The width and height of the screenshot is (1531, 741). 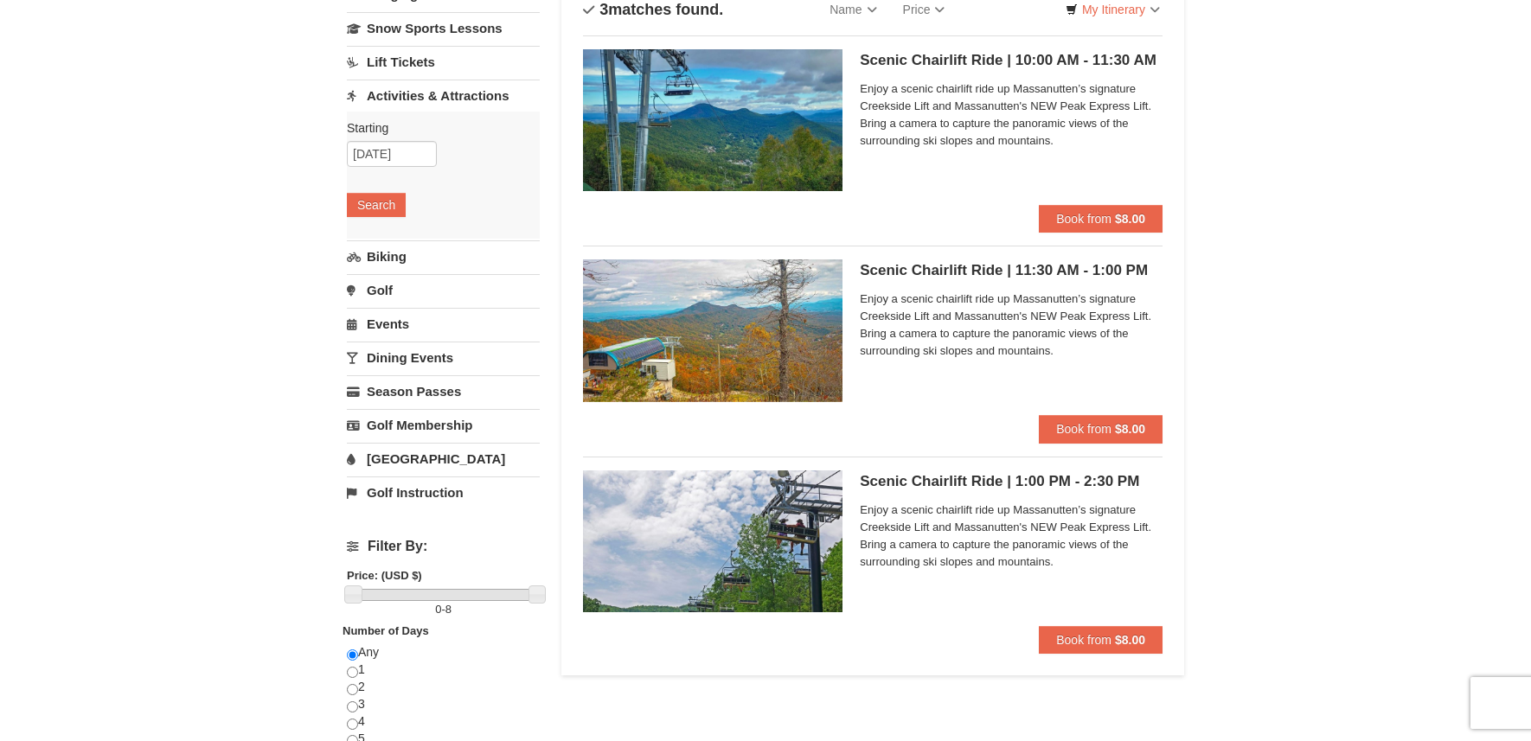 What do you see at coordinates (443, 95) in the screenshot?
I see `a: Activities & Attractions` at bounding box center [443, 95].